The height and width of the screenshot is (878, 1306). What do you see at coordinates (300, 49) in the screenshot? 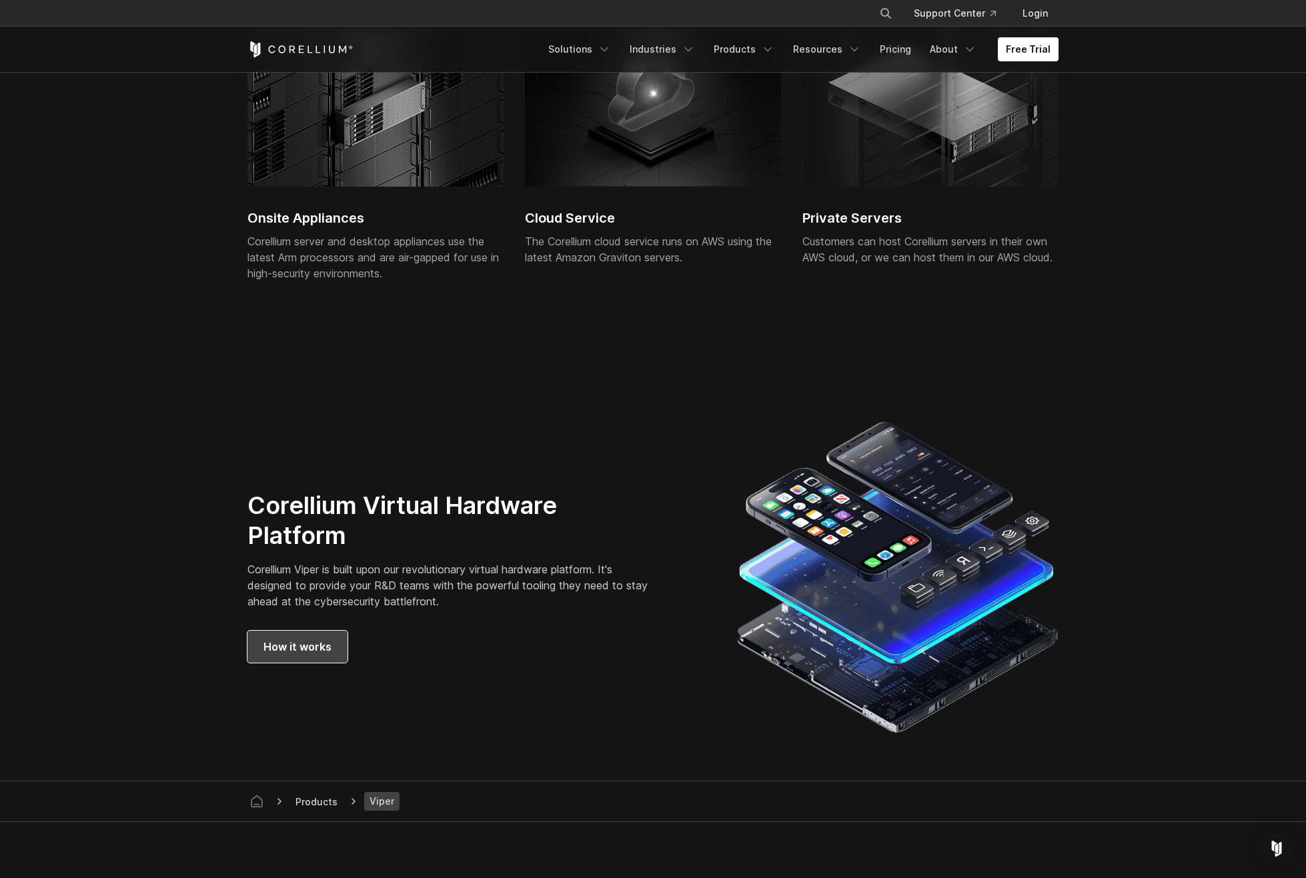
I see `a: Corellium Home` at bounding box center [300, 49].